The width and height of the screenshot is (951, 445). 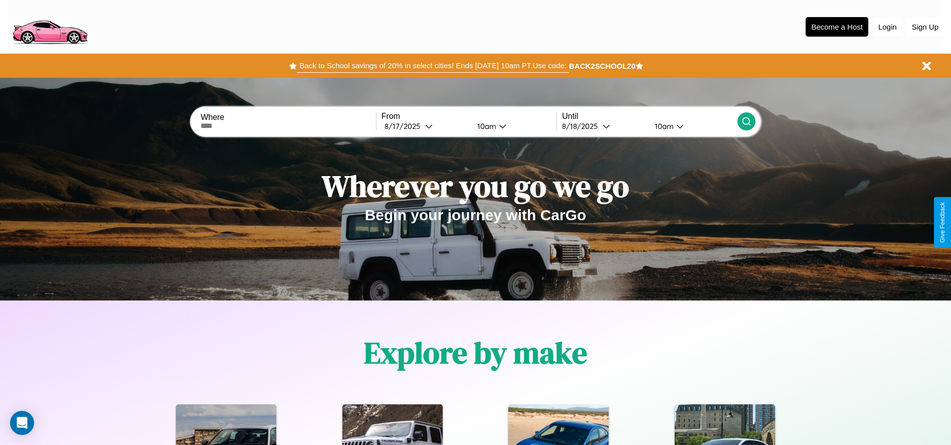 What do you see at coordinates (837, 27) in the screenshot?
I see `button: Become a Host` at bounding box center [837, 27].